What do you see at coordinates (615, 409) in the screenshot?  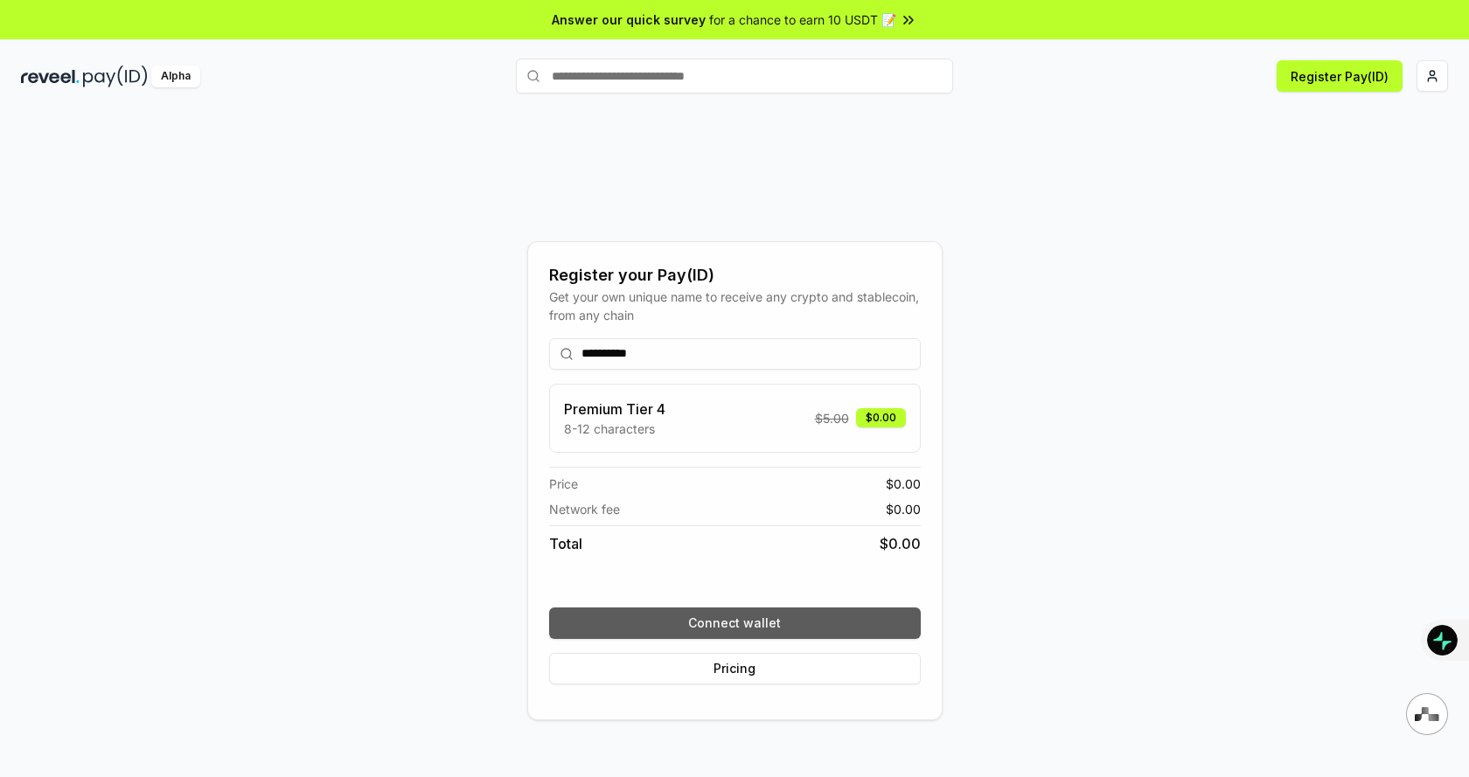 I see `h3: Premium Tier 4` at bounding box center [615, 409].